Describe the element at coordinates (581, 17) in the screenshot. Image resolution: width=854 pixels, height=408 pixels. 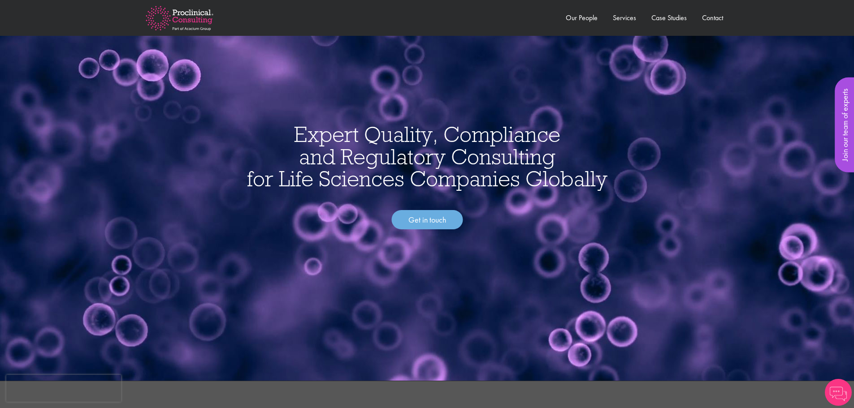
I see `a: Our People` at that location.